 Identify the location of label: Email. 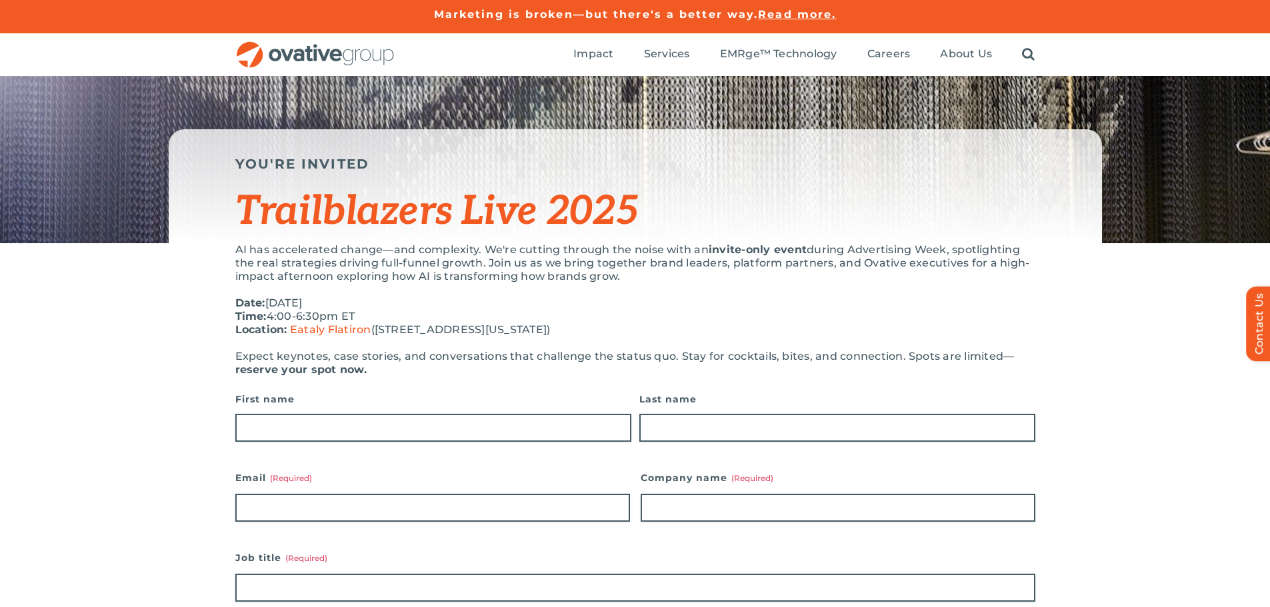
(433, 478).